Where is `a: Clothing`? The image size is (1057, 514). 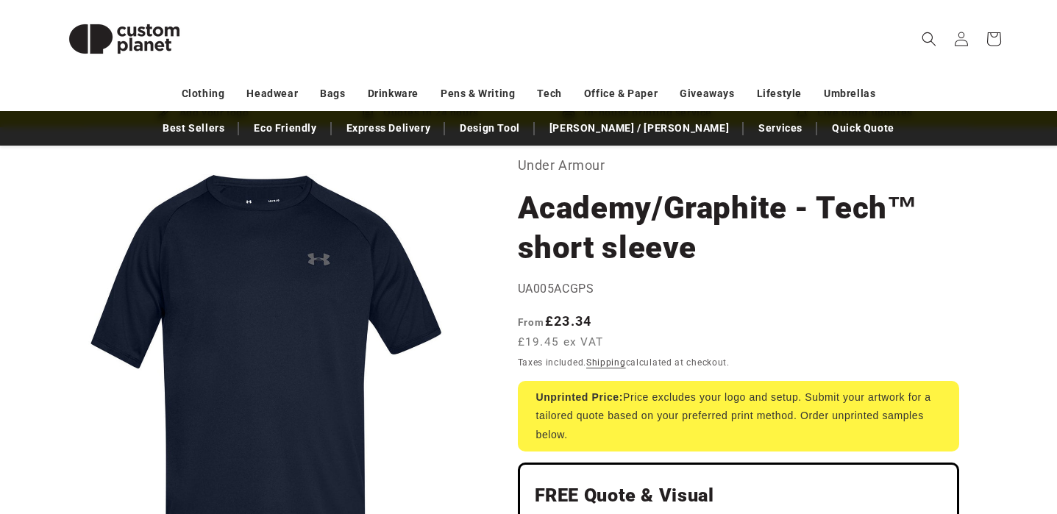 a: Clothing is located at coordinates (203, 93).